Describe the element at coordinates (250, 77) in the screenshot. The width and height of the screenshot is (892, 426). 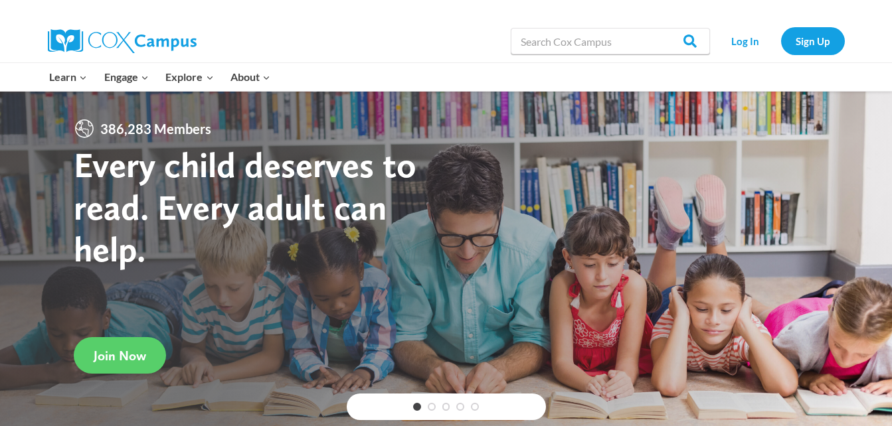
I see `span: About` at that location.